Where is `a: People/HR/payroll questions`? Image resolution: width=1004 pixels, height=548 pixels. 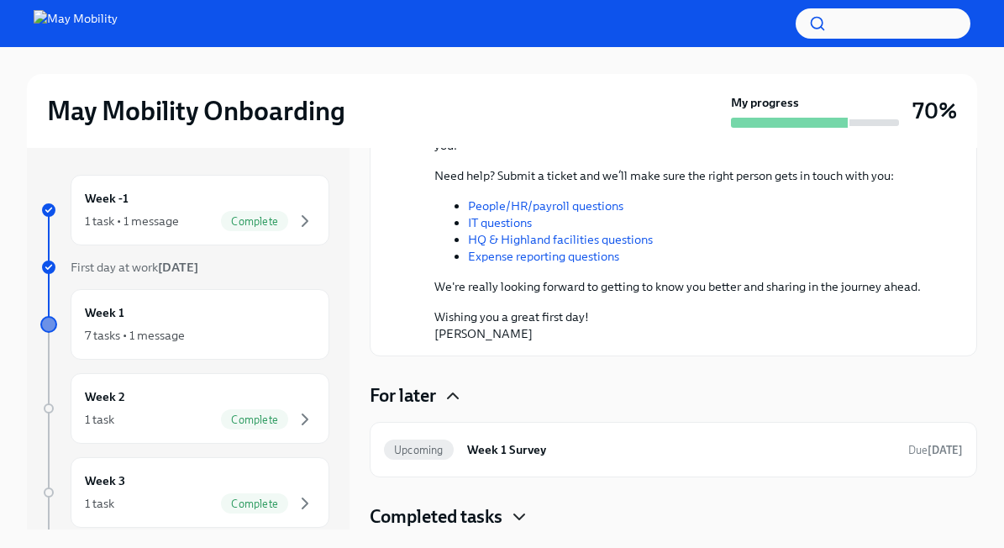 a: People/HR/payroll questions is located at coordinates (546, 206).